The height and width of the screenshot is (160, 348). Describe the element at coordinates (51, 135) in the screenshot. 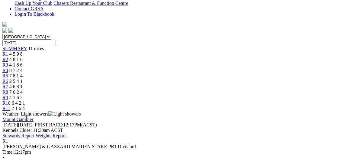

I see `a: Weights Report` at that location.